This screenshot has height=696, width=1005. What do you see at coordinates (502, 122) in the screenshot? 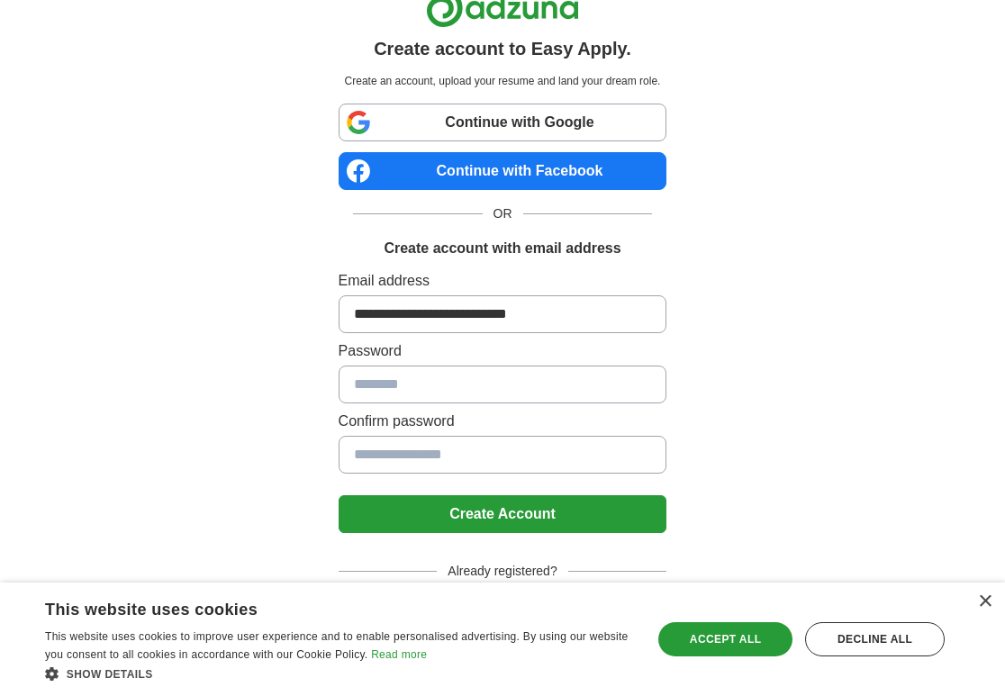
I see `a: Continue with Google` at bounding box center [502, 122].